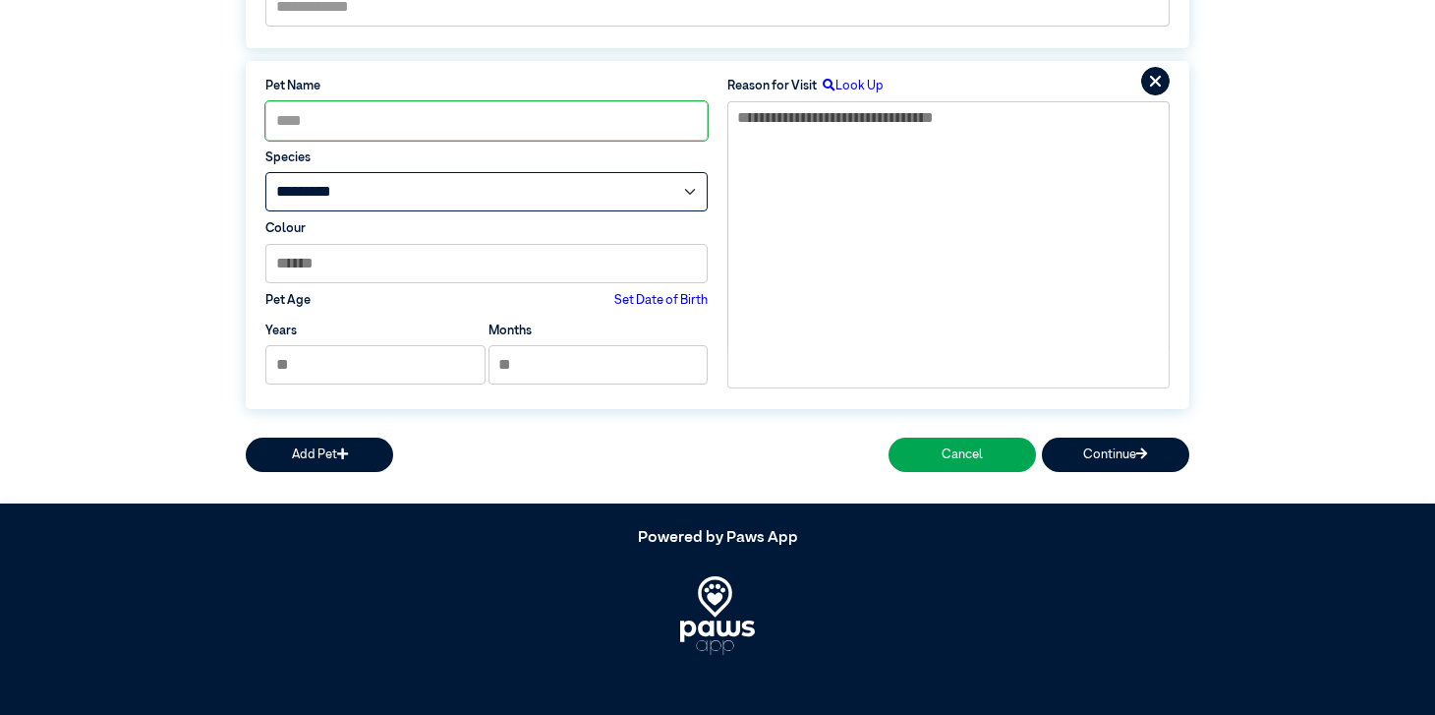  Describe the element at coordinates (487, 86) in the screenshot. I see `label: Pet Name` at that location.